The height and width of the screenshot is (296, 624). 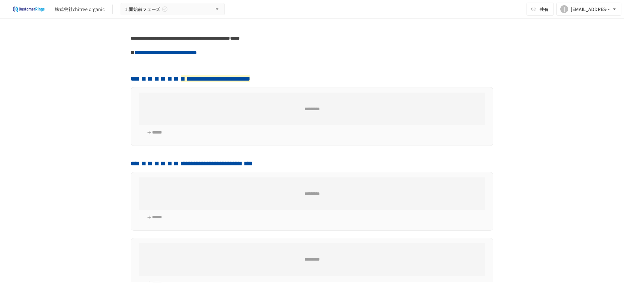 What do you see at coordinates (142, 9) in the screenshot?
I see `span: 1.開始前フェーズ` at bounding box center [142, 9].